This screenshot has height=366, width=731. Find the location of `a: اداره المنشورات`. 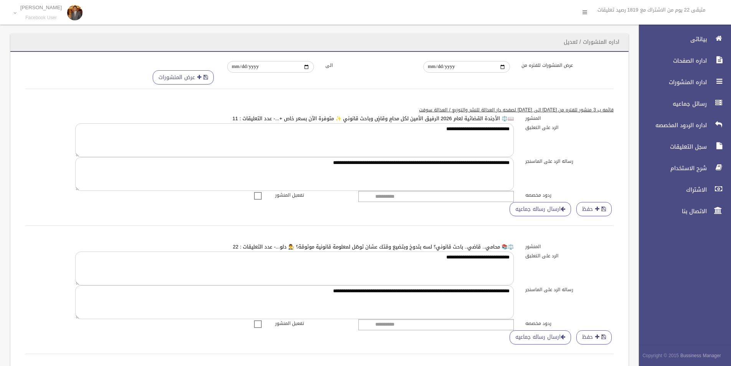

a: اداره المنشورات is located at coordinates (682, 82).